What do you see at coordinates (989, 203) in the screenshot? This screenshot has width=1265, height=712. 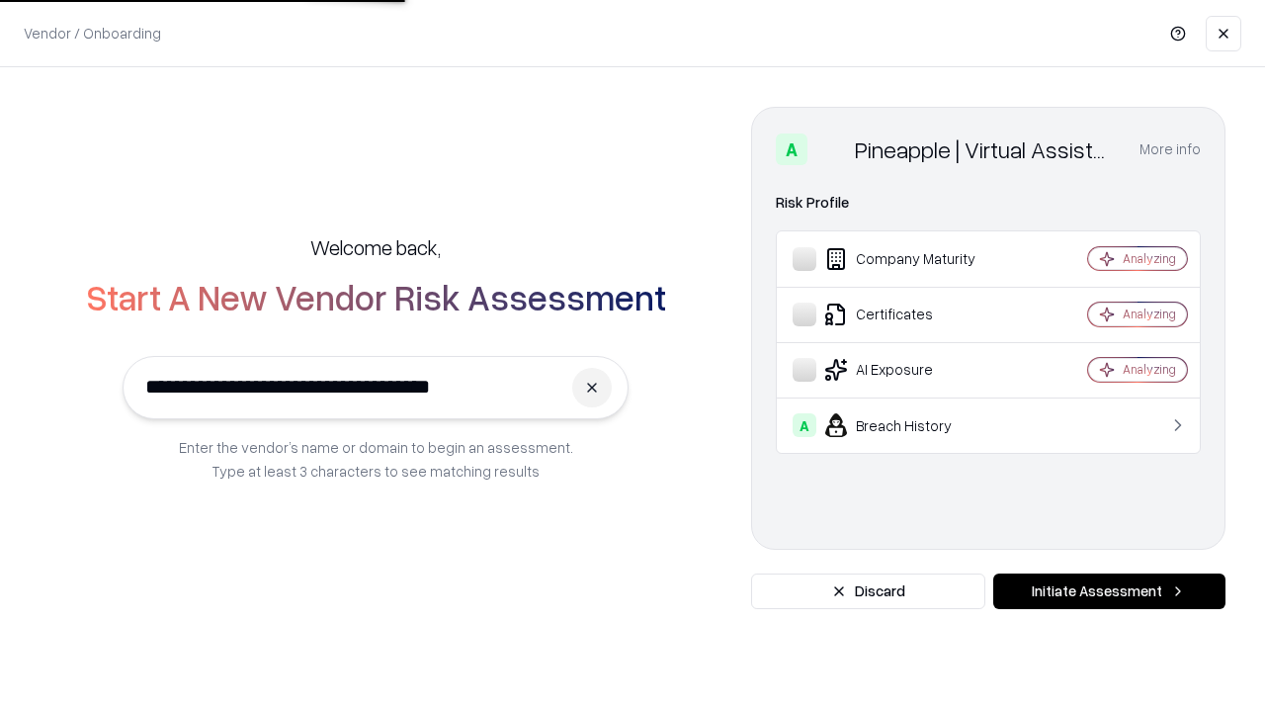 I see `div: Risk Profile` at bounding box center [989, 203].